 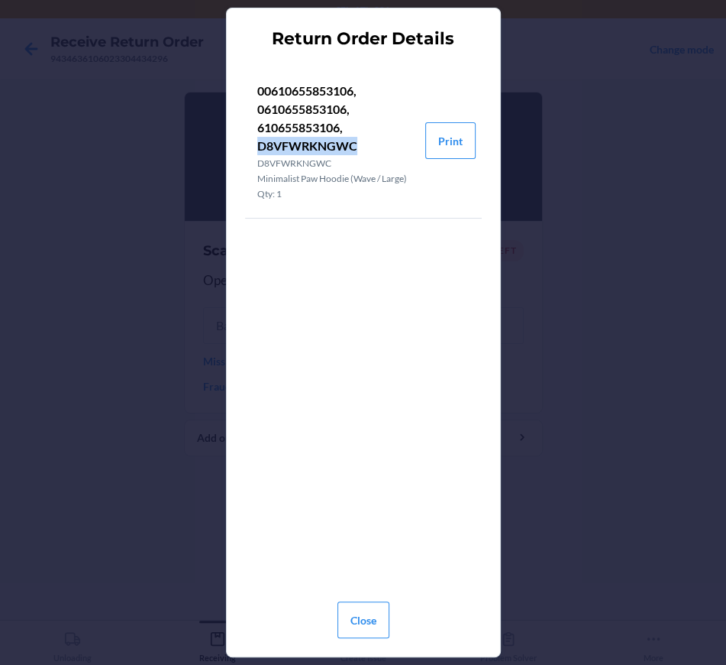 I want to click on button: Print, so click(x=451, y=141).